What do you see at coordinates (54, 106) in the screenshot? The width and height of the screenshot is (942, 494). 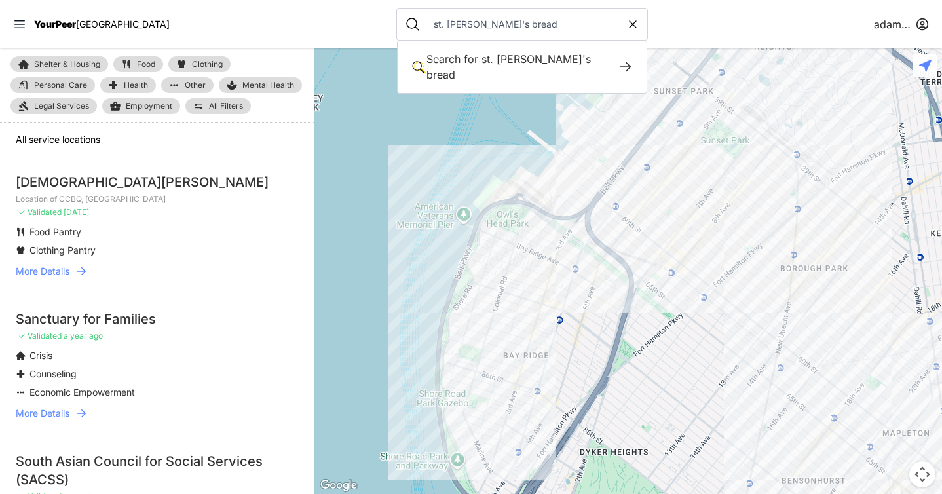 I see `a: Legal Services` at bounding box center [54, 106].